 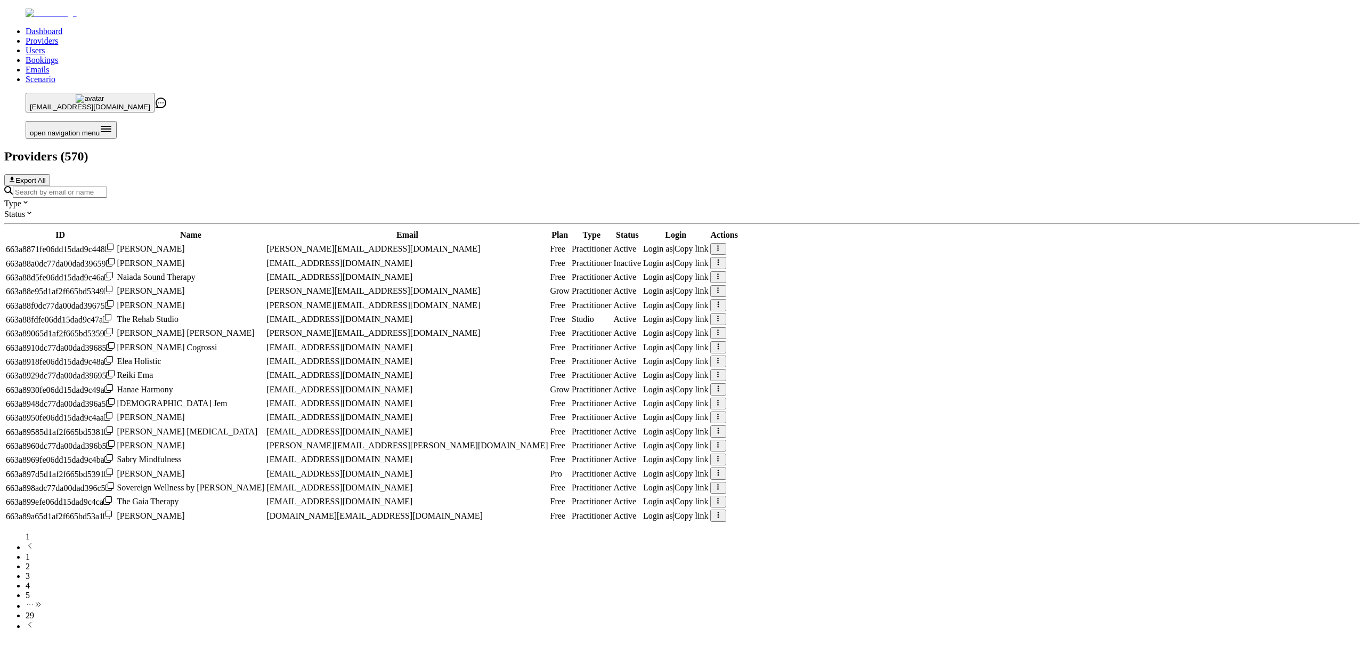 What do you see at coordinates (90, 99) in the screenshot?
I see `img: avatar` at bounding box center [90, 99].